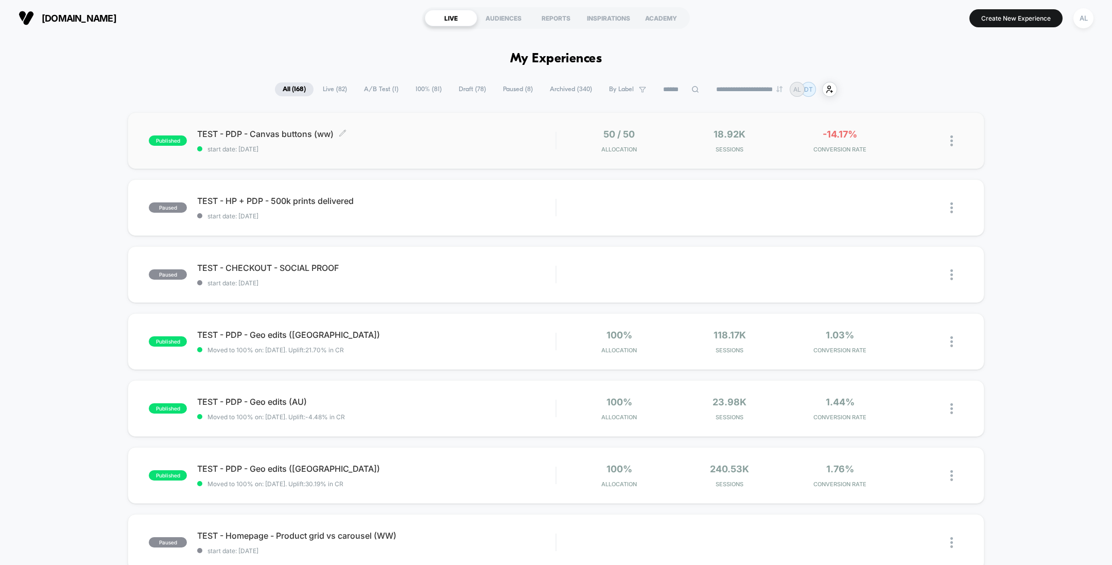  Describe the element at coordinates (730, 402) in the screenshot. I see `span: 23.98k` at that location.